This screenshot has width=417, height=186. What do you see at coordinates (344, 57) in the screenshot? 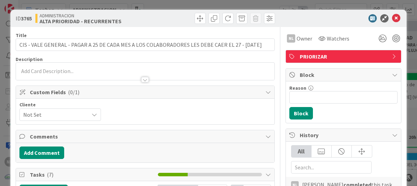
I see `span: PRIORIZAR` at bounding box center [344, 57].